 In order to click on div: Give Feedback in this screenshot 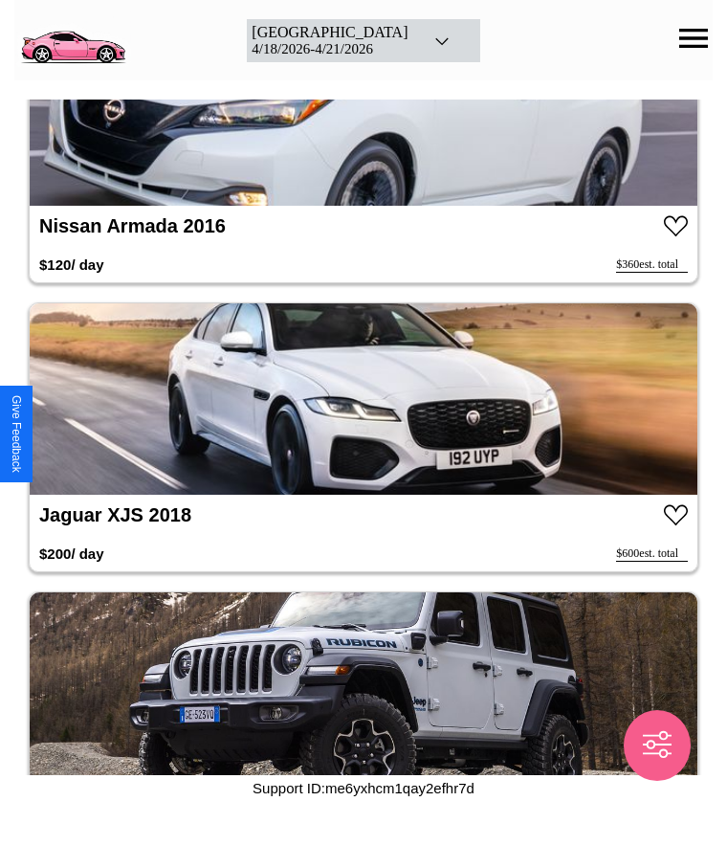, I will do `click(16, 434)`.